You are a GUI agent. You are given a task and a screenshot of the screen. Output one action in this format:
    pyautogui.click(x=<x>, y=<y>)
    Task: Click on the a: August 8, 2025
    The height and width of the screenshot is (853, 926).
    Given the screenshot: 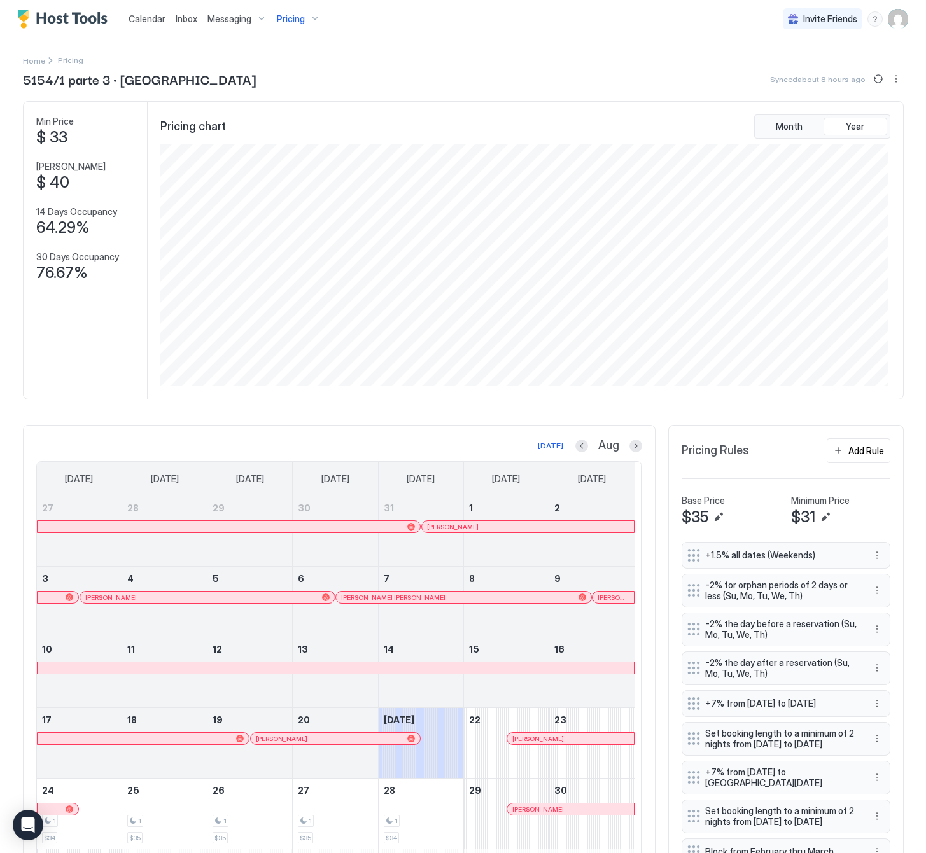 What is the action you would take?
    pyautogui.click(x=506, y=579)
    